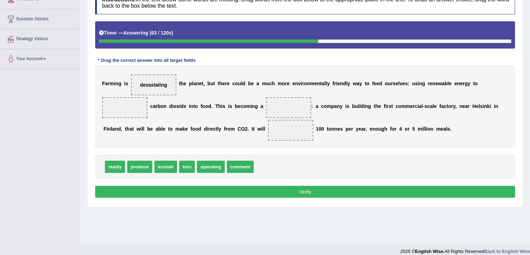  I want to click on b: F, so click(105, 129).